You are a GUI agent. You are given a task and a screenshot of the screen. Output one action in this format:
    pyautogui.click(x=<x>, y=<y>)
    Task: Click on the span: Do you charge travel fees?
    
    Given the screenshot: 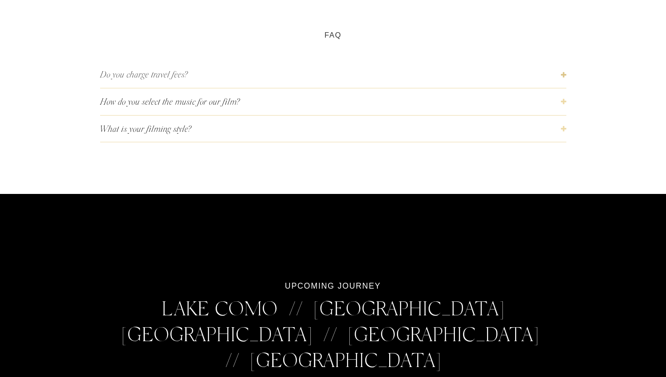 What is the action you would take?
    pyautogui.click(x=330, y=74)
    